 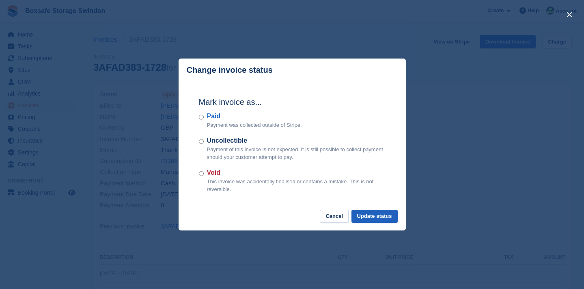 I want to click on h2: Mark invoice as..., so click(x=292, y=102).